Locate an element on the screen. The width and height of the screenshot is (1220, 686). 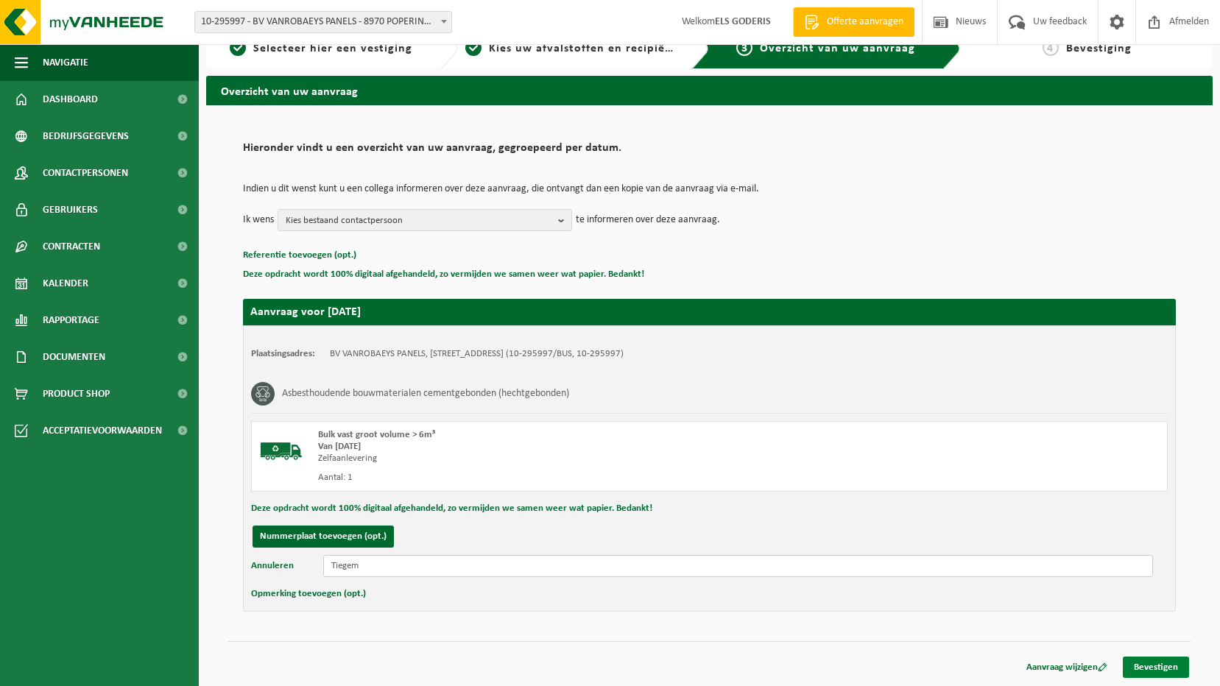
span: 2 is located at coordinates (473, 48).